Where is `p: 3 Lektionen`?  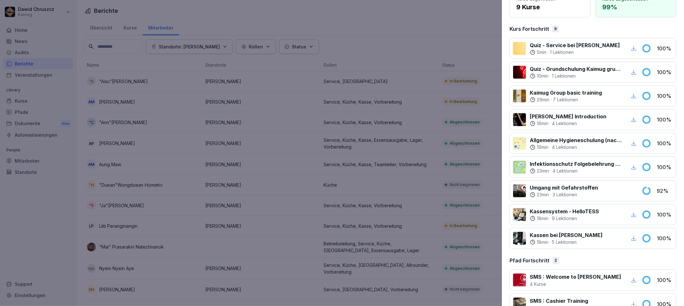 p: 3 Lektionen is located at coordinates (565, 195).